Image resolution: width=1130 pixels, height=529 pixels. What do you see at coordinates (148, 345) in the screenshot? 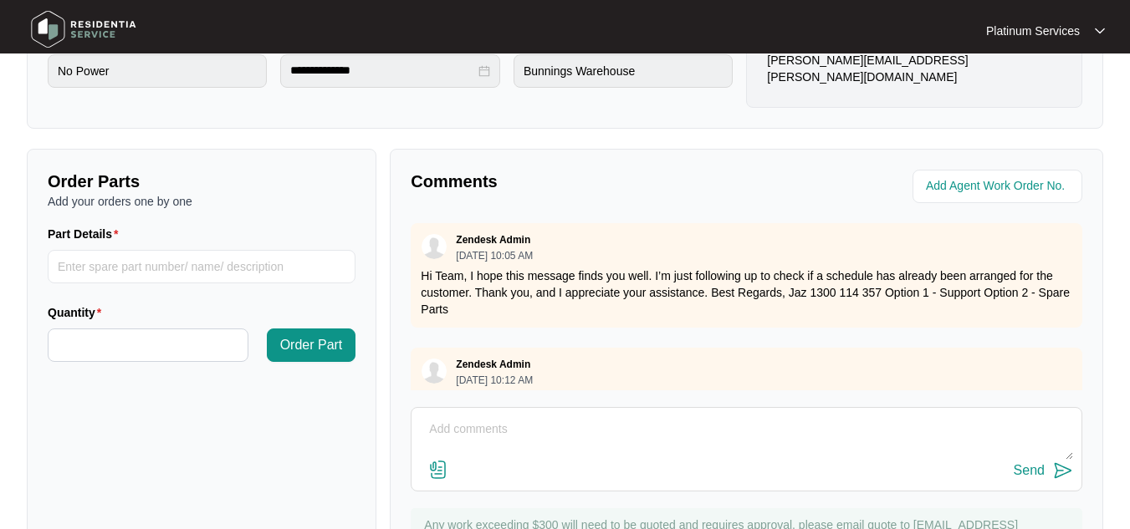
I see `input: Quantity` at bounding box center [148, 345].